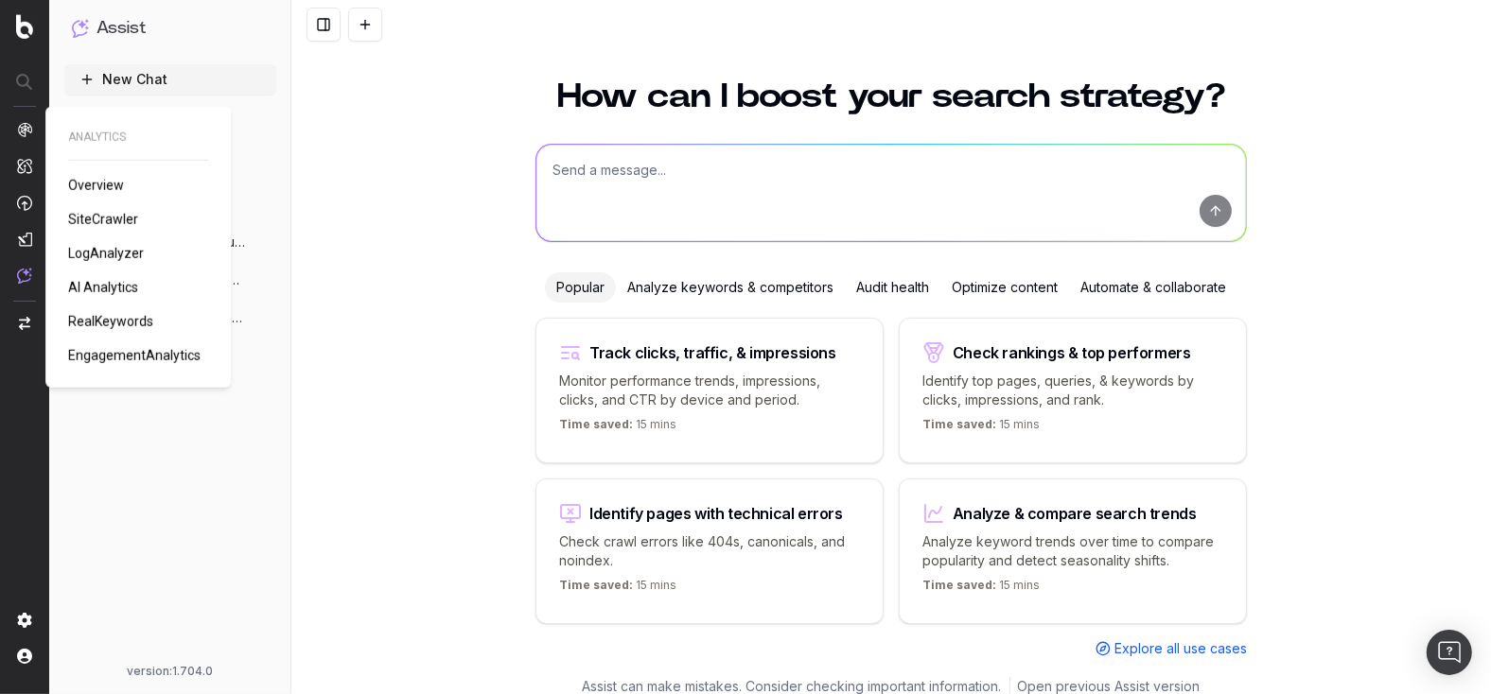 The image size is (1491, 694). I want to click on p: Monitor performance trends, impressions, clicks, and CTR by device and period., so click(709, 391).